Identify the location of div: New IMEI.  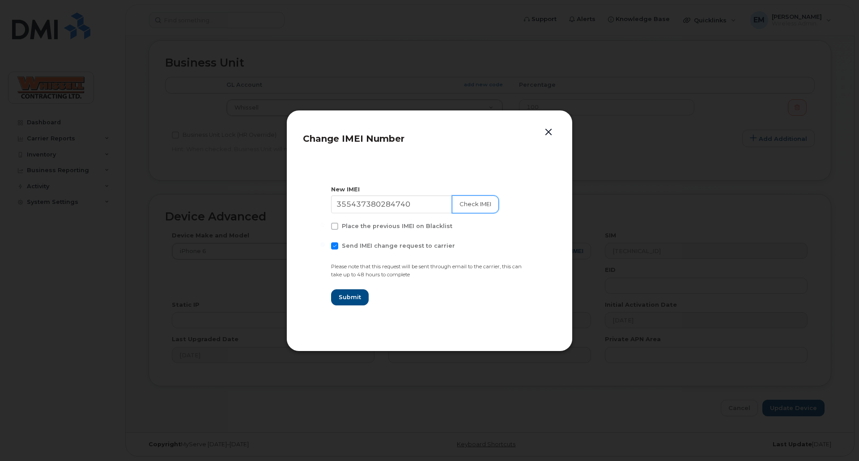
(429, 189).